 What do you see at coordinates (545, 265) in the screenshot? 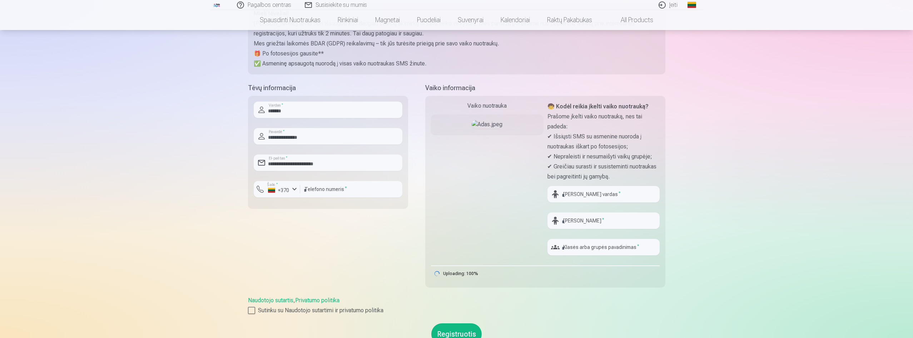
I see `div: 100%` at bounding box center [545, 265].